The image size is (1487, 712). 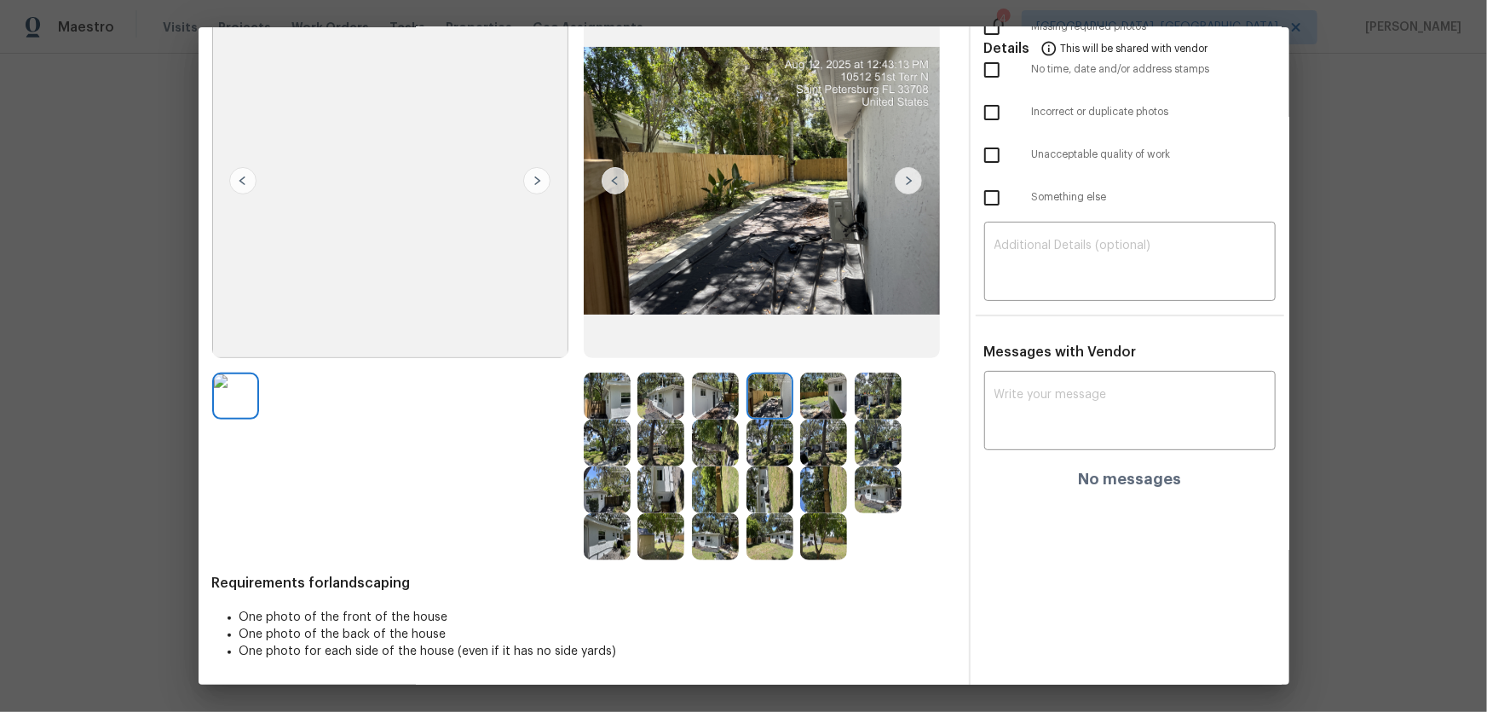 What do you see at coordinates (1154, 112) in the screenshot?
I see `span: Incorrect or duplicate photos` at bounding box center [1154, 112].